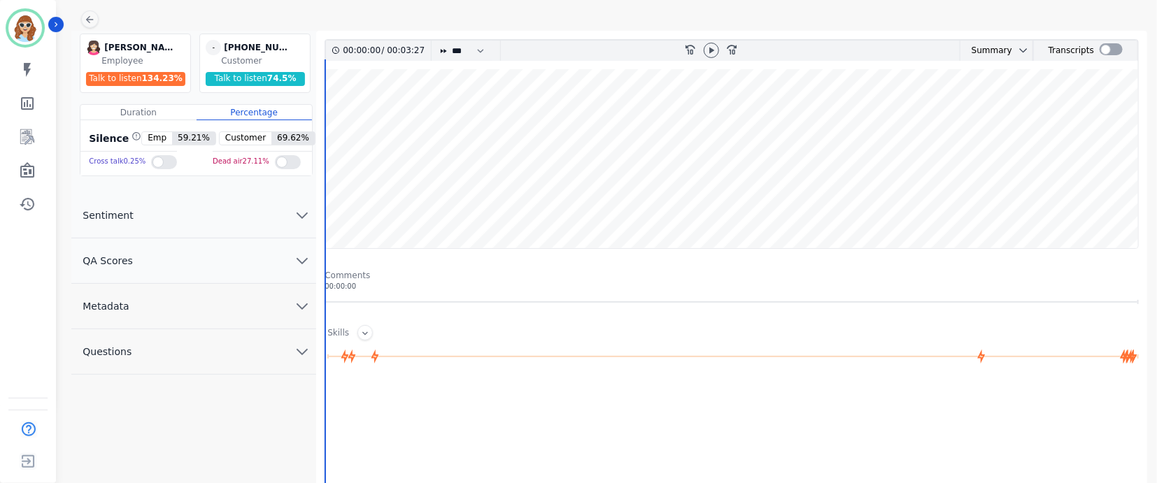  I want to click on button: Sentiment chevron down, so click(194, 215).